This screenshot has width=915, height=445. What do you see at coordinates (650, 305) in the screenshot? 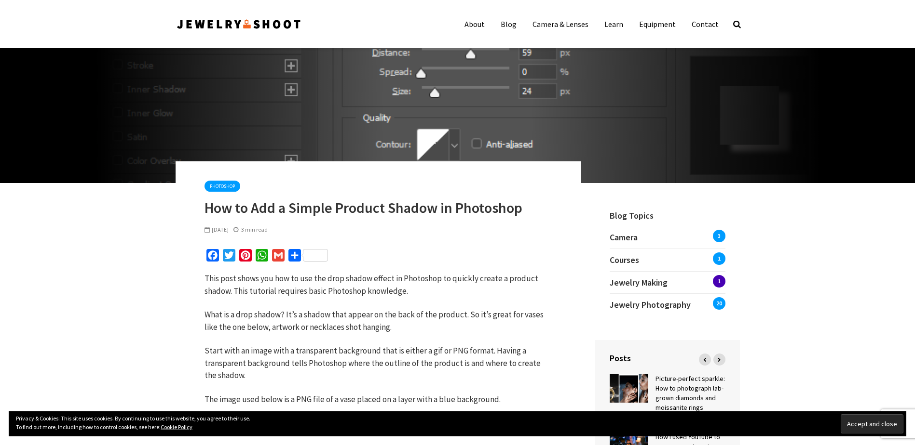
I see `span: Jewelry Photography` at bounding box center [650, 305].